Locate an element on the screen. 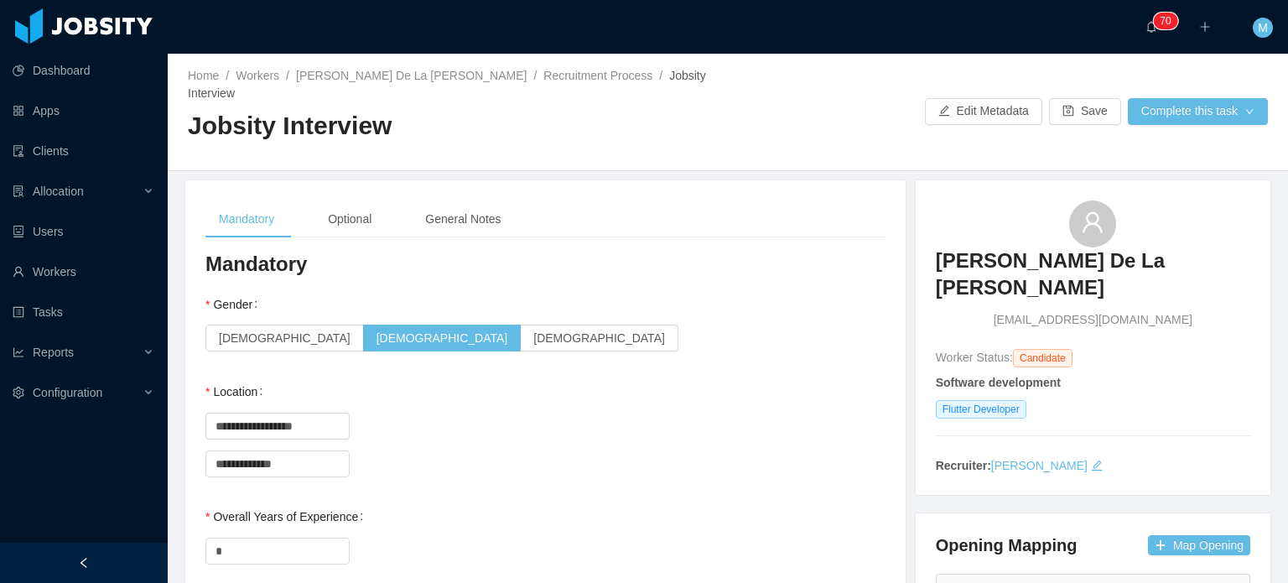  sup: 70 is located at coordinates (1164, 21).